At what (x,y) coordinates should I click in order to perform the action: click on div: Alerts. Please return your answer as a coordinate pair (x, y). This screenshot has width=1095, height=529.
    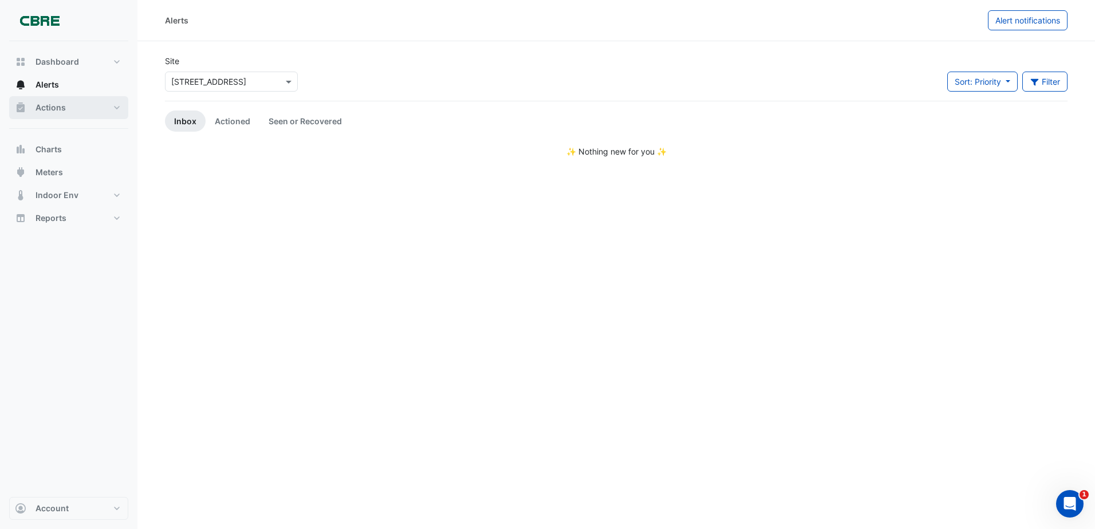
    Looking at the image, I should click on (176, 20).